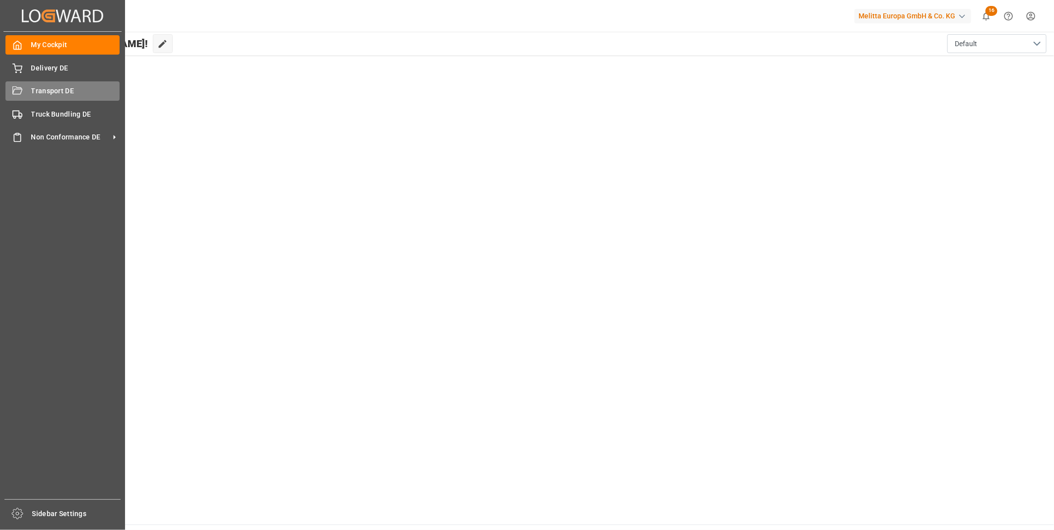  Describe the element at coordinates (966, 44) in the screenshot. I see `span: Default` at that location.